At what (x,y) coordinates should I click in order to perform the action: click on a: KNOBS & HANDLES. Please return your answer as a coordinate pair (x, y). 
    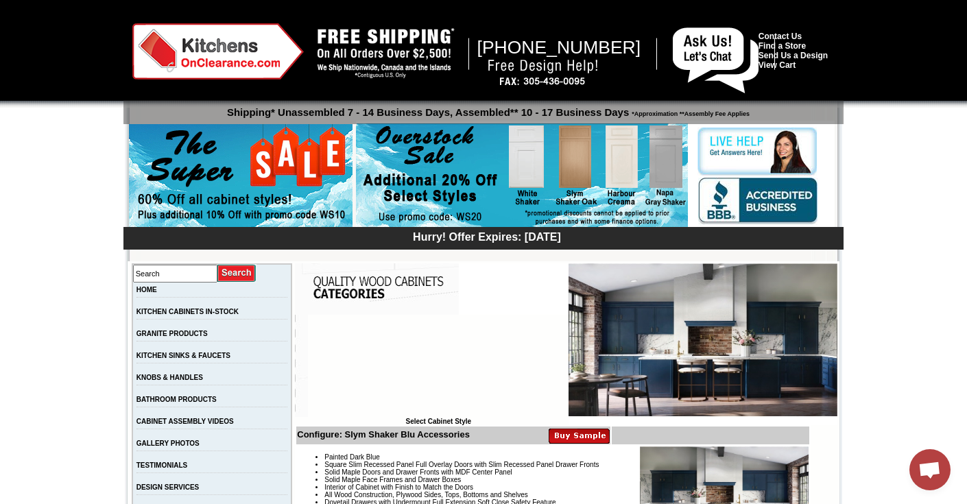
    Looking at the image, I should click on (169, 377).